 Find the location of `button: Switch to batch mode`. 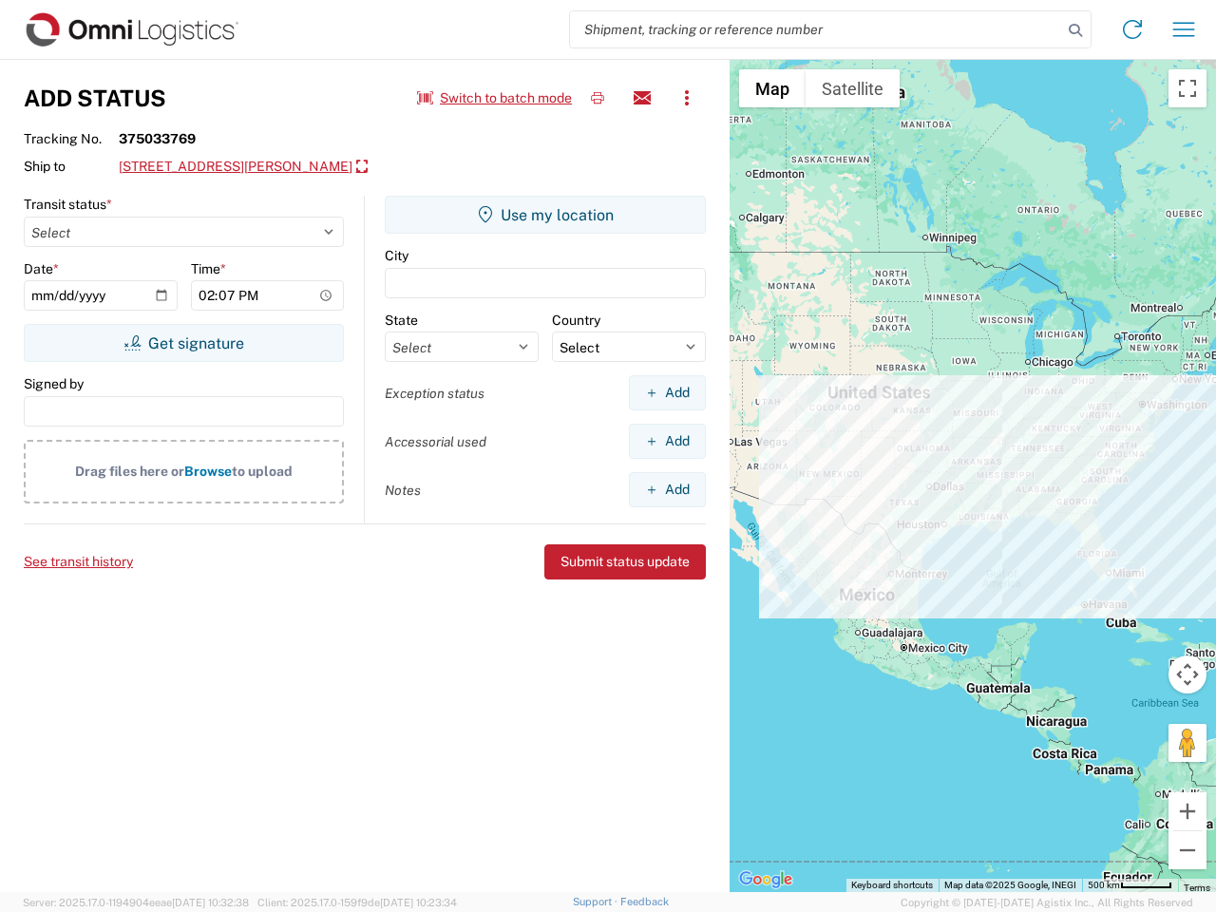

button: Switch to batch mode is located at coordinates (494, 98).